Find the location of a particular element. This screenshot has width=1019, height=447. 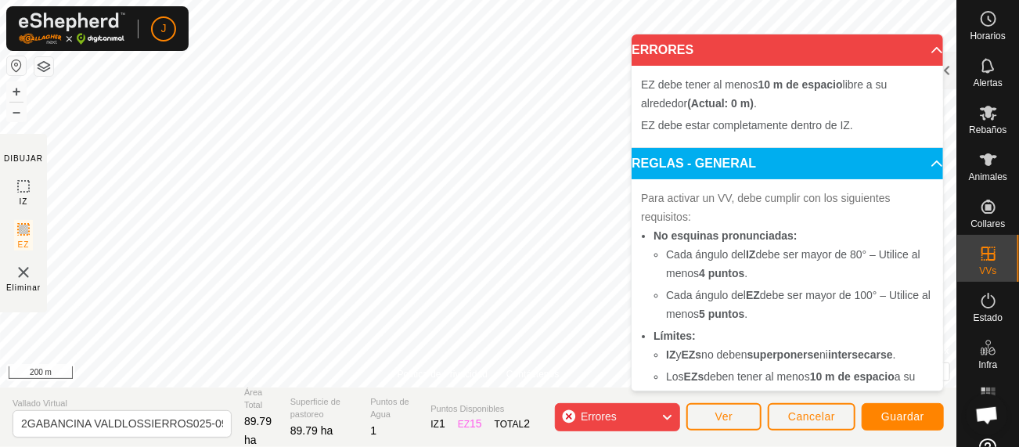

span: Área Total is located at coordinates (261, 398).